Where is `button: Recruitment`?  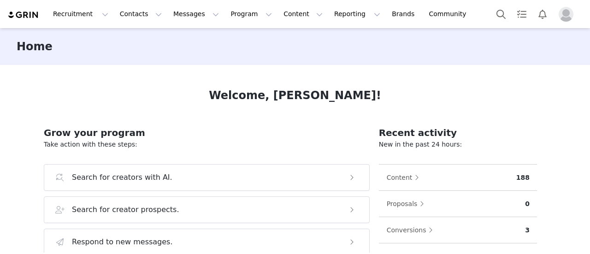
button: Recruitment is located at coordinates (81, 14).